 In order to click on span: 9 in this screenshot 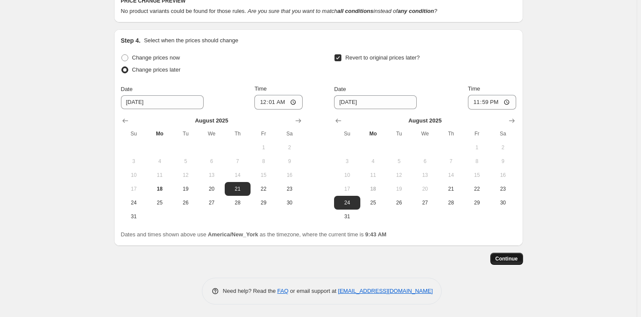, I will do `click(289, 161)`.